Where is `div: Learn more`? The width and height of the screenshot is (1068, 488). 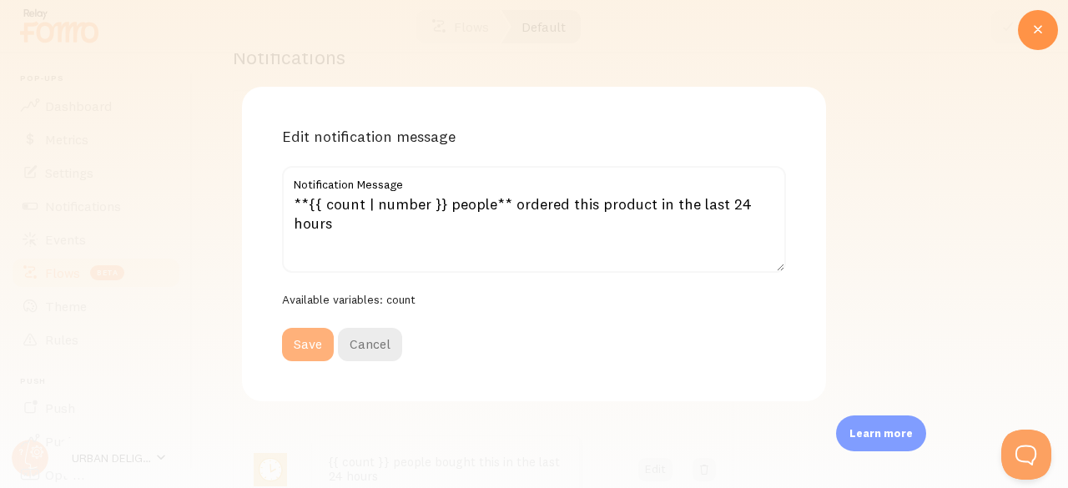
div: Learn more is located at coordinates (881, 433).